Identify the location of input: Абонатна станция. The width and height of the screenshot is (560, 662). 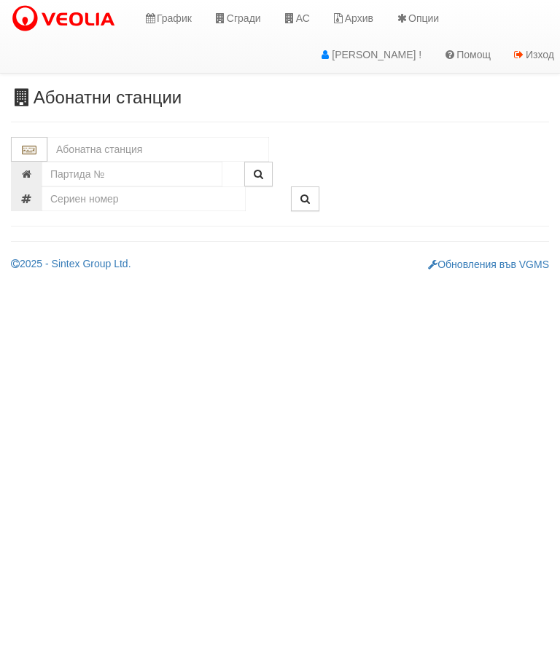
(158, 149).